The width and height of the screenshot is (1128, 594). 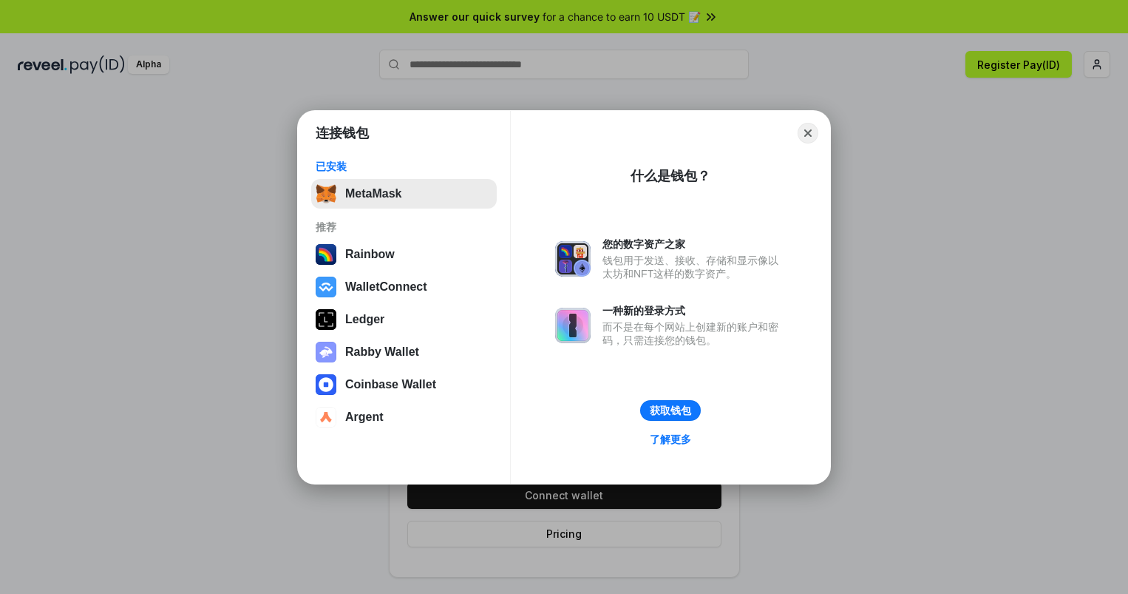 I want to click on button: MetaMask, so click(x=404, y=194).